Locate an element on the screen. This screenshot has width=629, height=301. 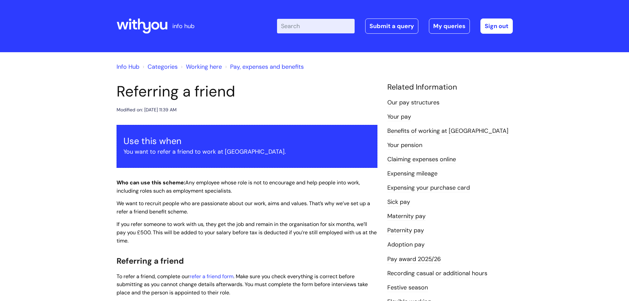
li: Solution home is located at coordinates (159, 67).